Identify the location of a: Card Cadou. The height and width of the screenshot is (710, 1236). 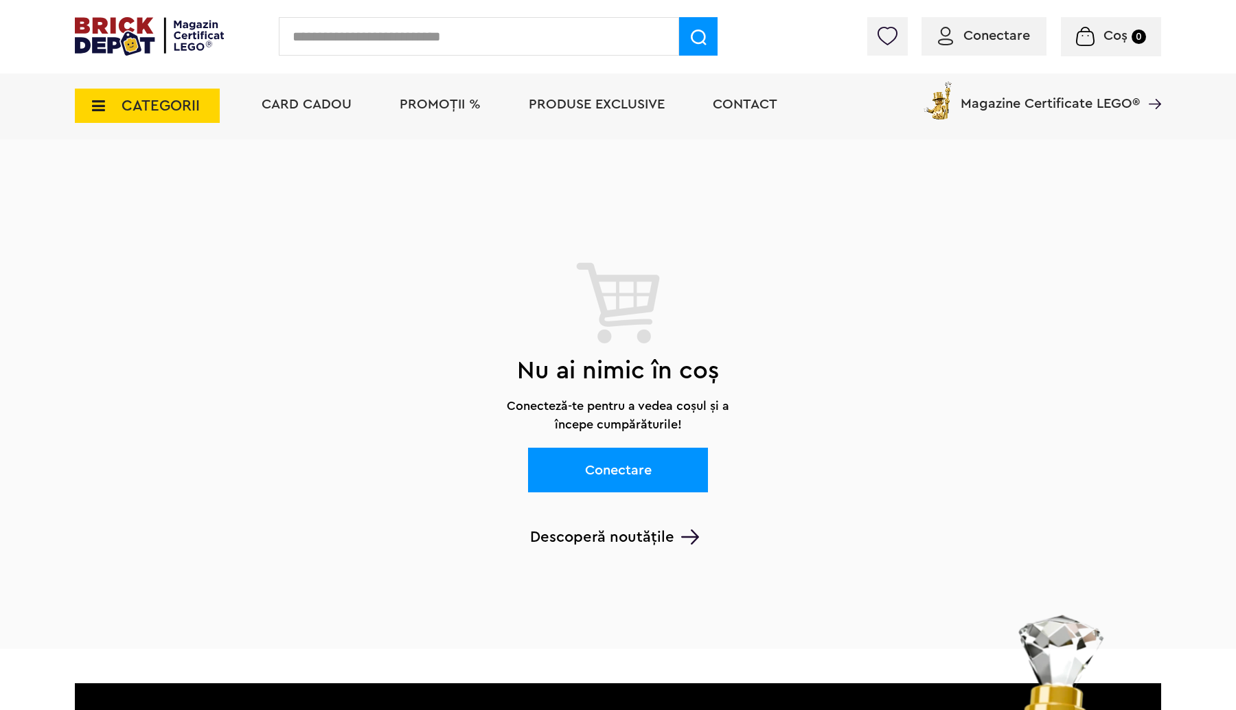
(306, 104).